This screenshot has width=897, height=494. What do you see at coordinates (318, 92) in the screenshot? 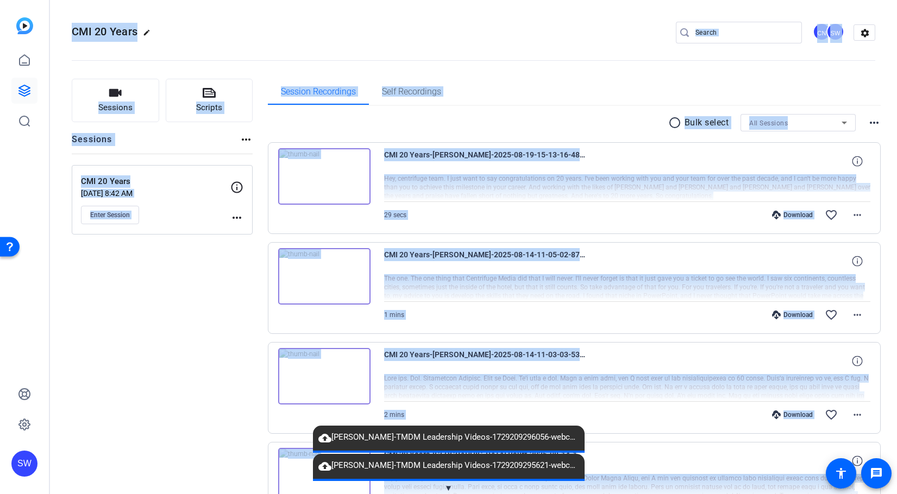
I see `span: Session Recordings` at bounding box center [318, 92].